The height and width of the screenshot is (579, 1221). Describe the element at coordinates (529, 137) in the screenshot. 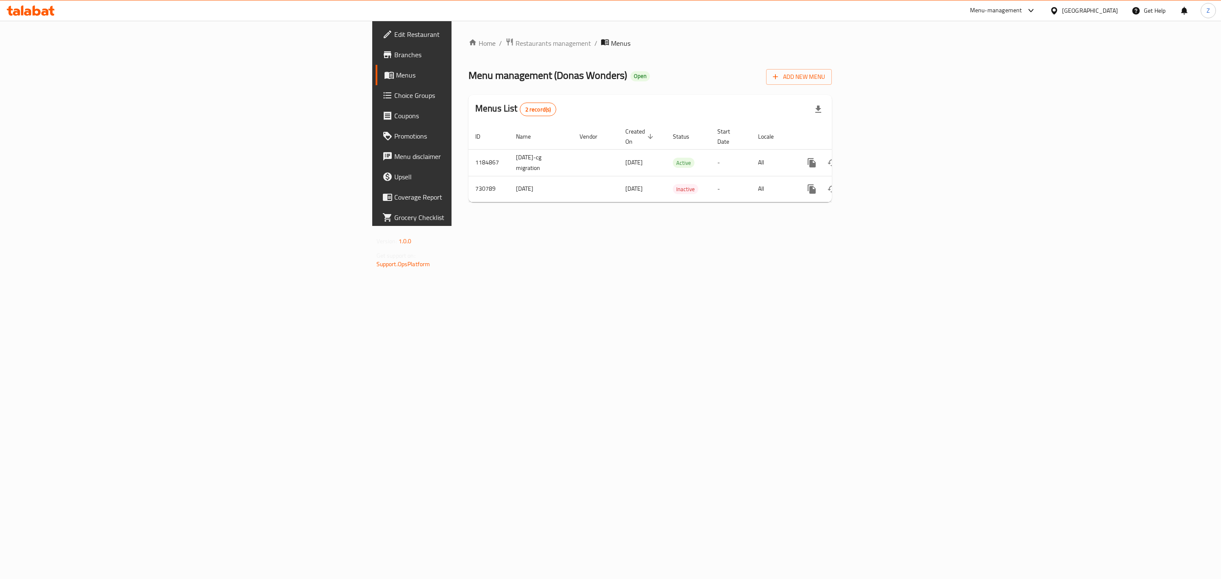

I see `span: Name` at that location.